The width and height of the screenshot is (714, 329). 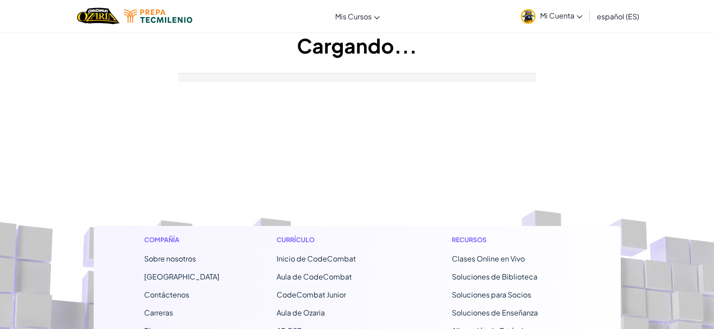 What do you see at coordinates (158, 16) in the screenshot?
I see `img: Tecmilenio logo` at bounding box center [158, 16].